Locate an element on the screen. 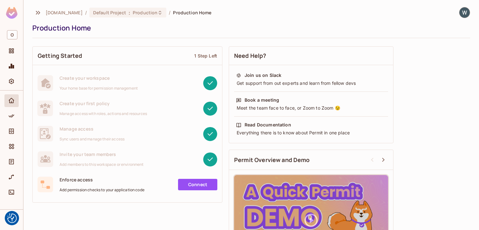  div: 1 Step Left is located at coordinates (206, 55).